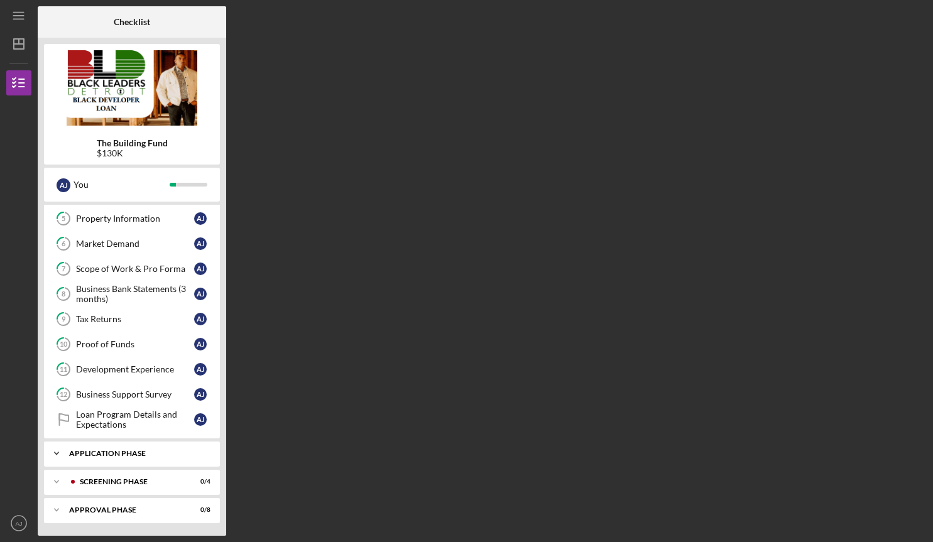 The width and height of the screenshot is (933, 542). I want to click on div: 0 / 4, so click(199, 482).